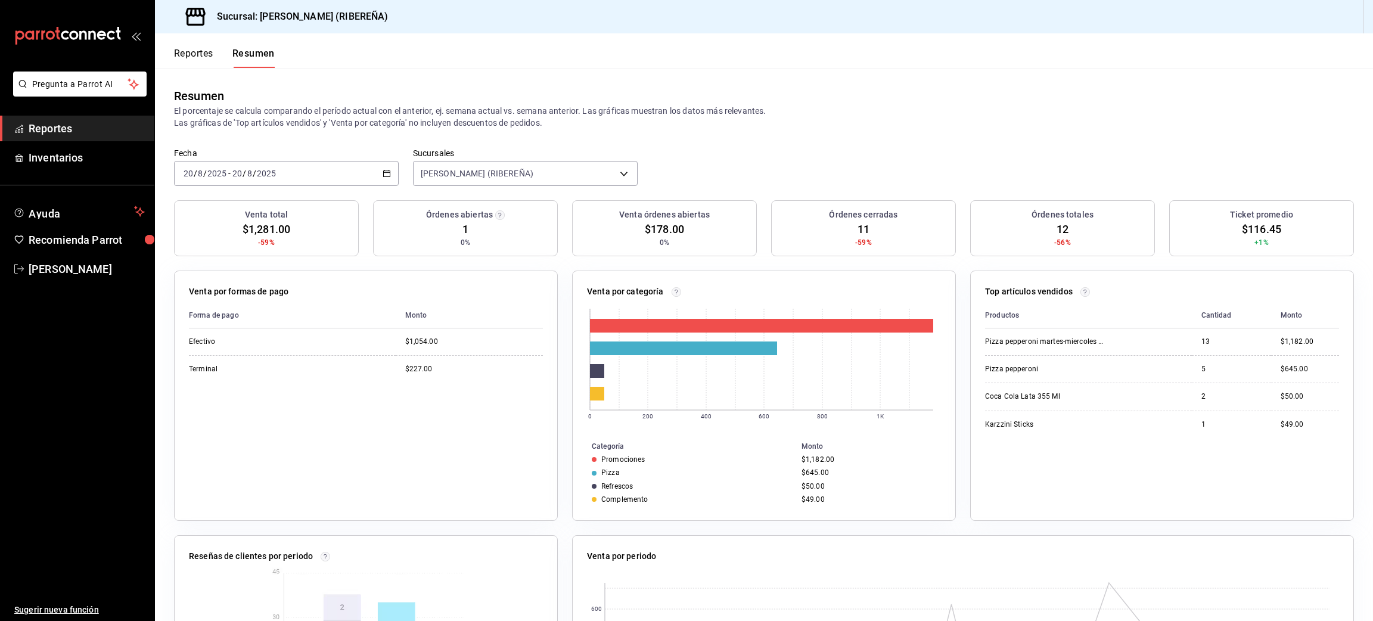 The height and width of the screenshot is (621, 1373). Describe the element at coordinates (79, 610) in the screenshot. I see `span: Sugerir nueva función` at that location.